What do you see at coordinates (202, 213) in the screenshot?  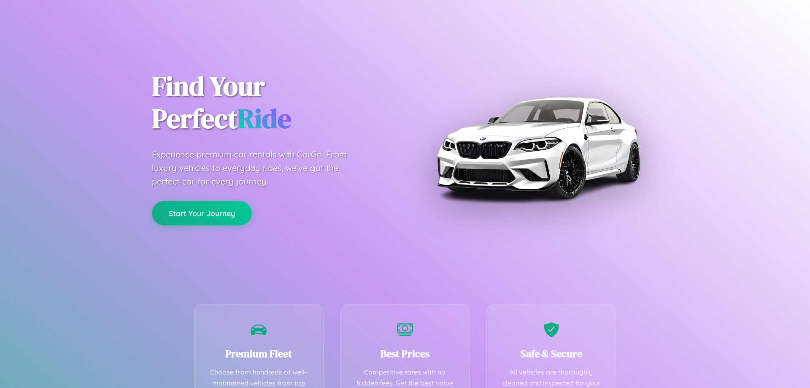 I see `button: Start Your Journey` at bounding box center [202, 213].